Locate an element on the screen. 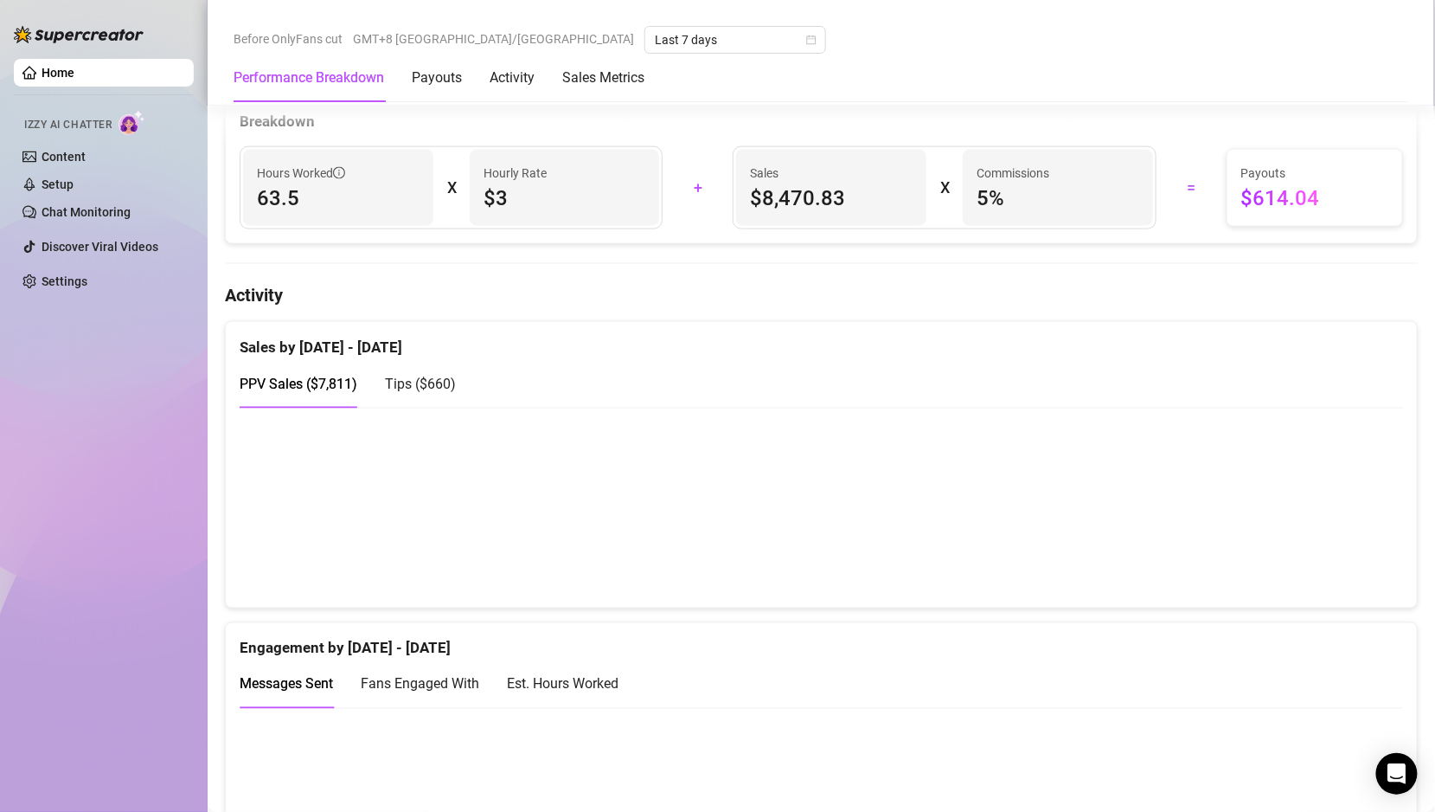 The image size is (1435, 812). div: Activity is located at coordinates (512, 78).